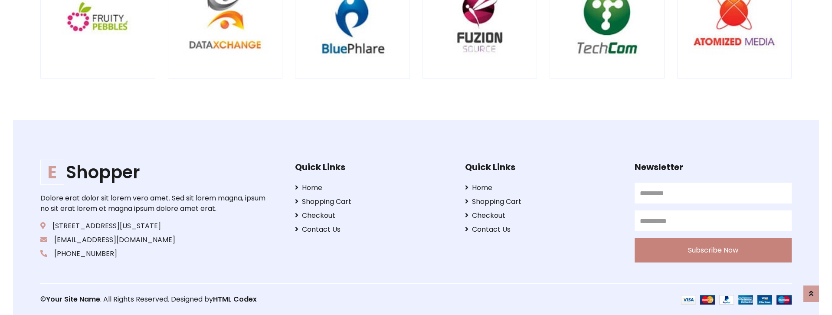  I want to click on a: HTML Codex, so click(235, 299).